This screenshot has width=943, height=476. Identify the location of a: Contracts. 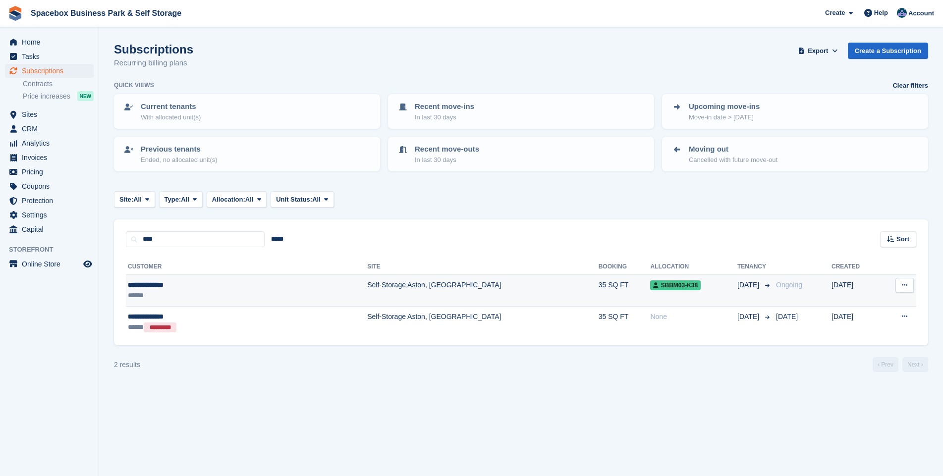
(58, 84).